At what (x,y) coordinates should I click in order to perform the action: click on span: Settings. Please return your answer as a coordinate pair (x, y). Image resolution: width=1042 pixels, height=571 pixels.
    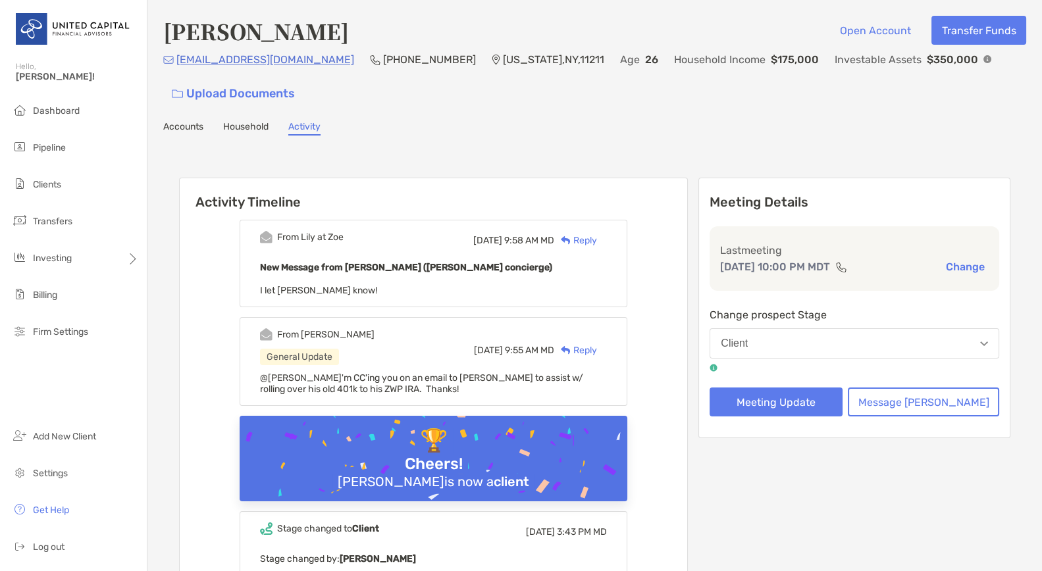
    Looking at the image, I should click on (50, 473).